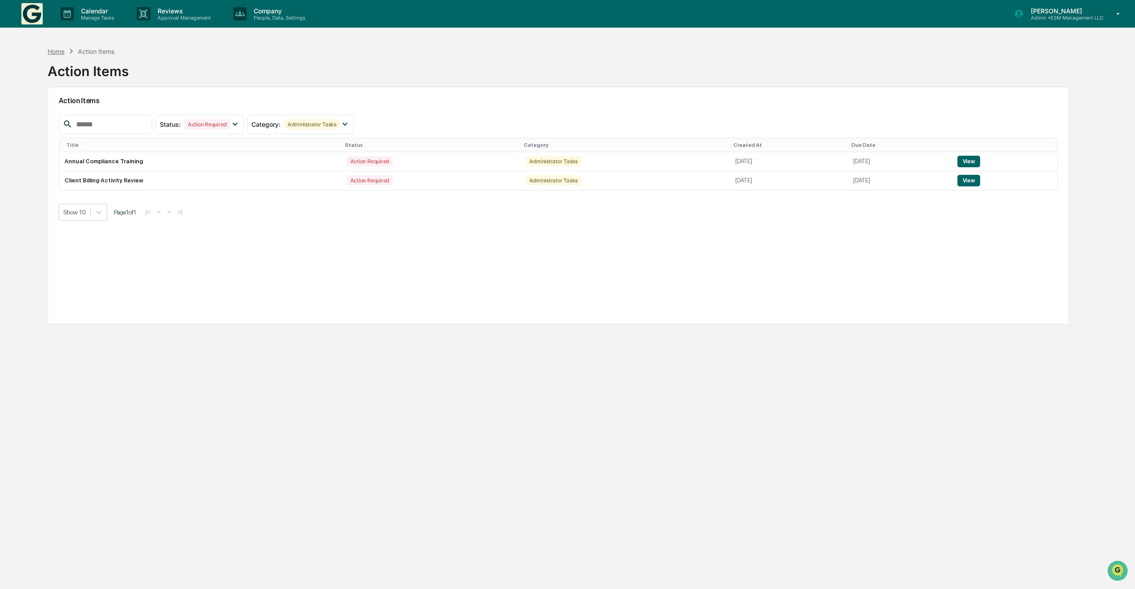  Describe the element at coordinates (200, 181) in the screenshot. I see `td: Client Billing Activity Review` at that location.